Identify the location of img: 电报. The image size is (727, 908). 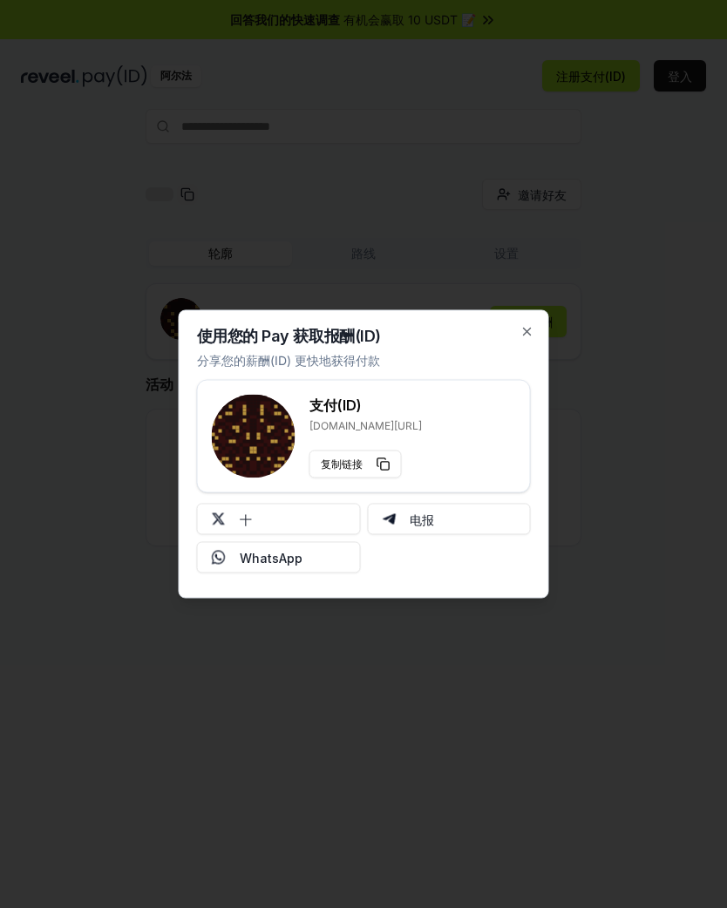
(389, 519).